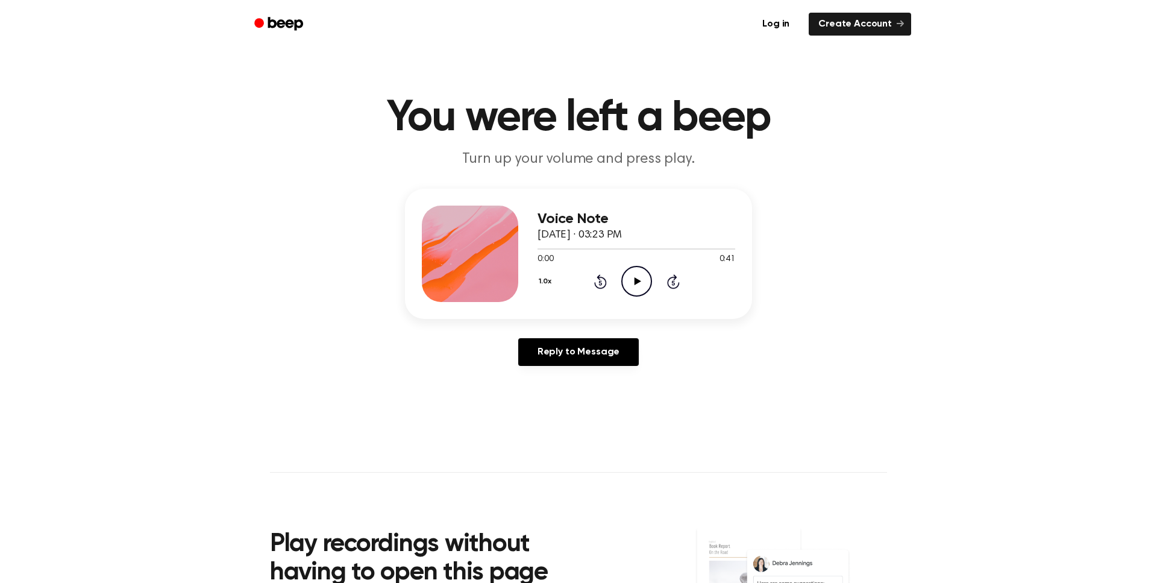 The height and width of the screenshot is (583, 1157). I want to click on a: Log in, so click(775, 24).